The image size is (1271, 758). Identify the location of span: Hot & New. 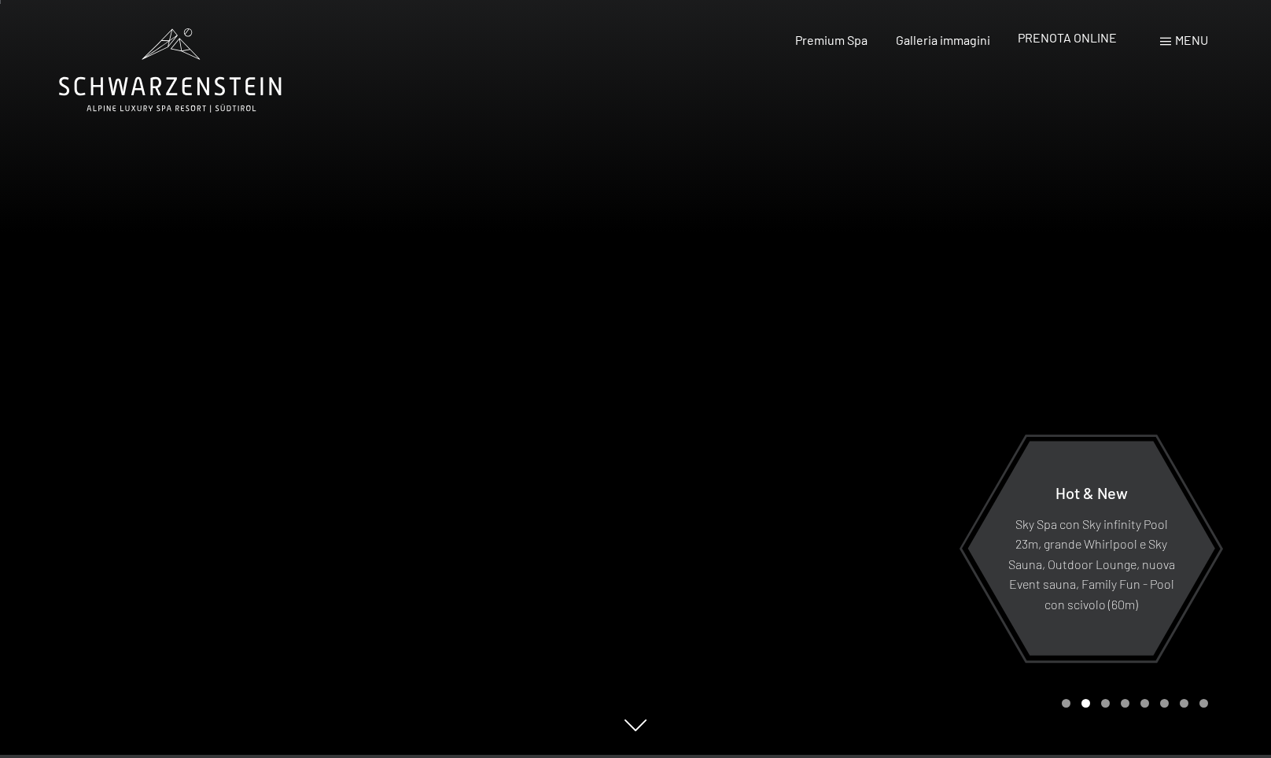
(1092, 492).